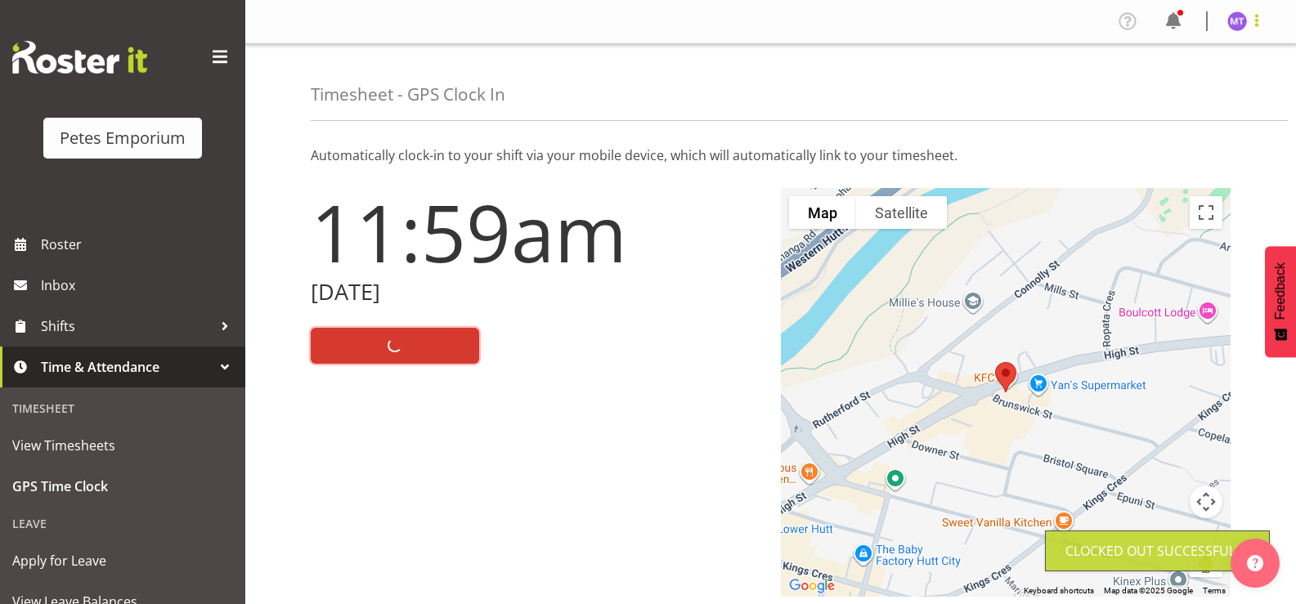 Image resolution: width=1296 pixels, height=604 pixels. I want to click on button: Feedback - Show survey, so click(1281, 302).